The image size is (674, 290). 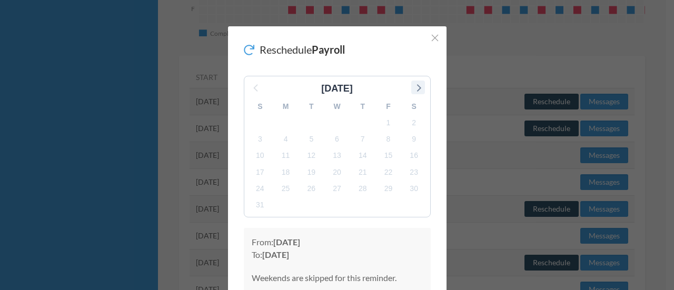 What do you see at coordinates (388, 139) in the screenshot?
I see `span: Monday, September 8, 2025` at bounding box center [388, 139].